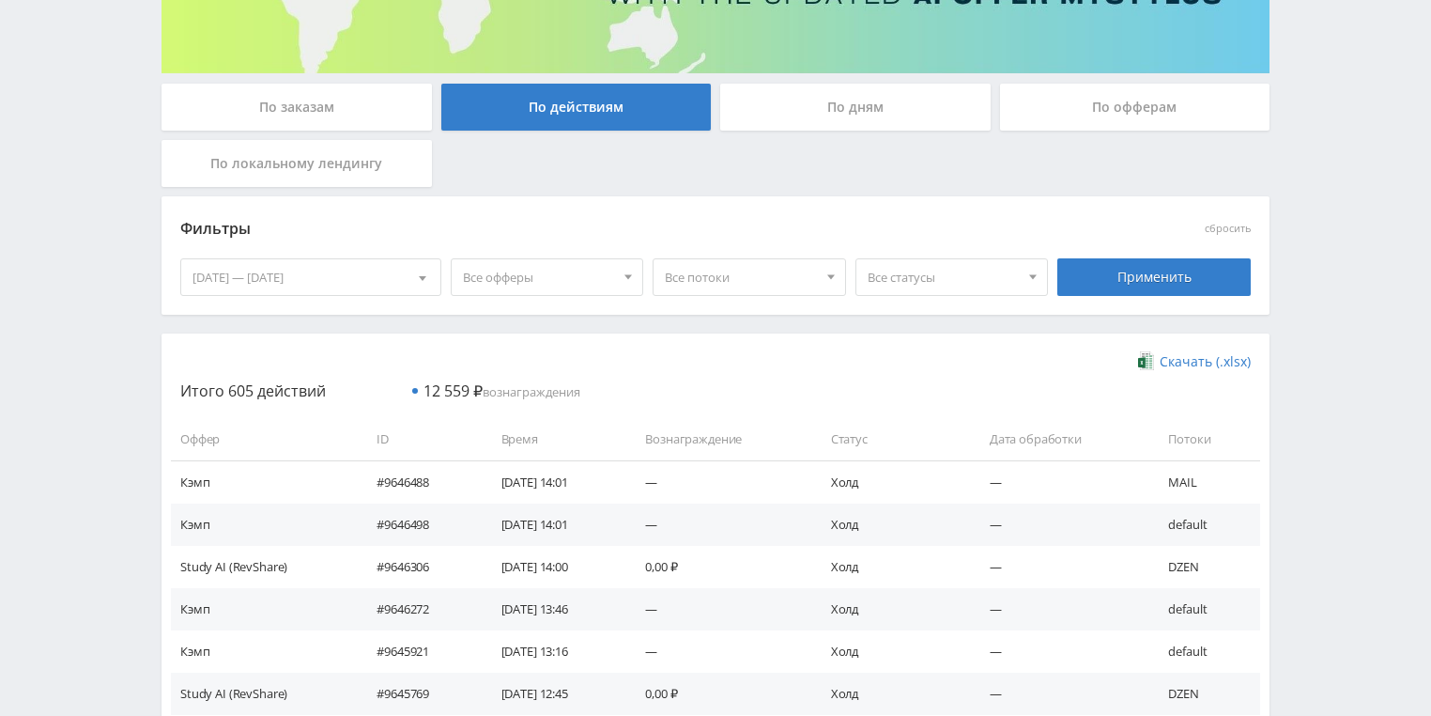  I want to click on div: По локальному лендингу, so click(297, 163).